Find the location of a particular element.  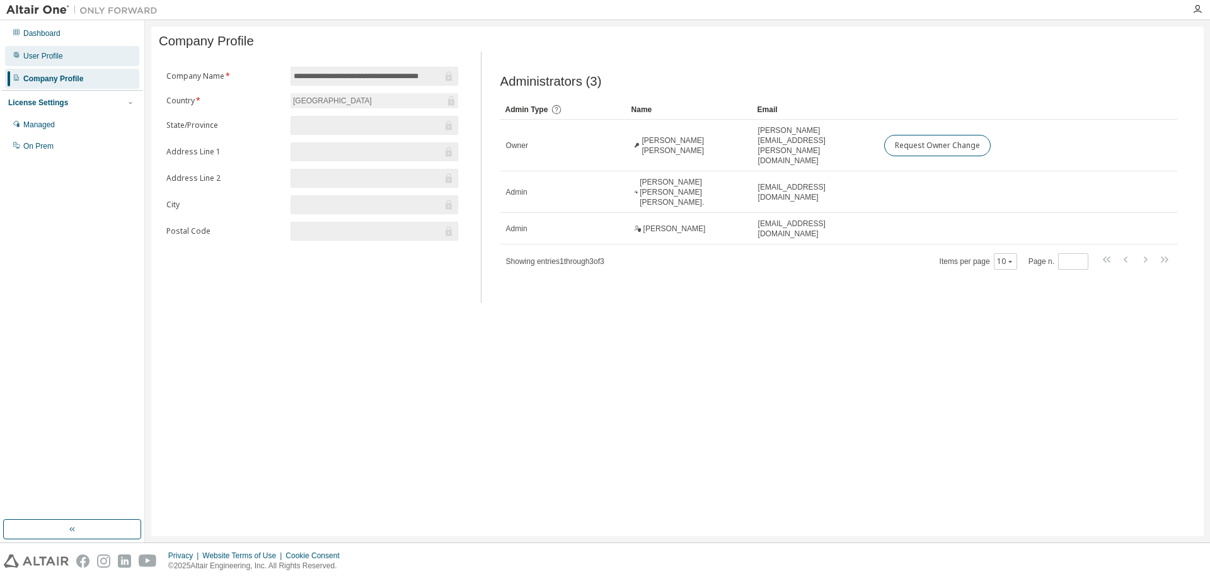

div: Dashboard is located at coordinates (42, 33).